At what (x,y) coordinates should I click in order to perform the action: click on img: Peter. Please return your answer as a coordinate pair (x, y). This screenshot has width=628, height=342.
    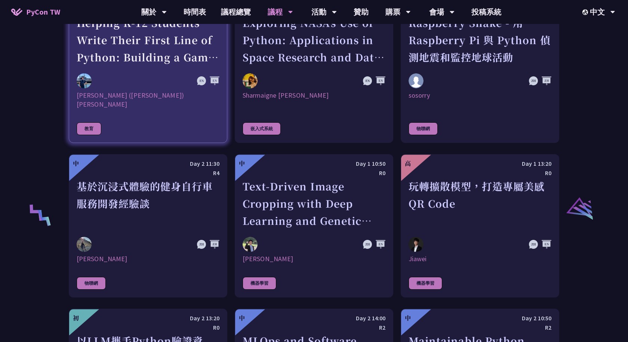
    Looking at the image, I should click on (84, 244).